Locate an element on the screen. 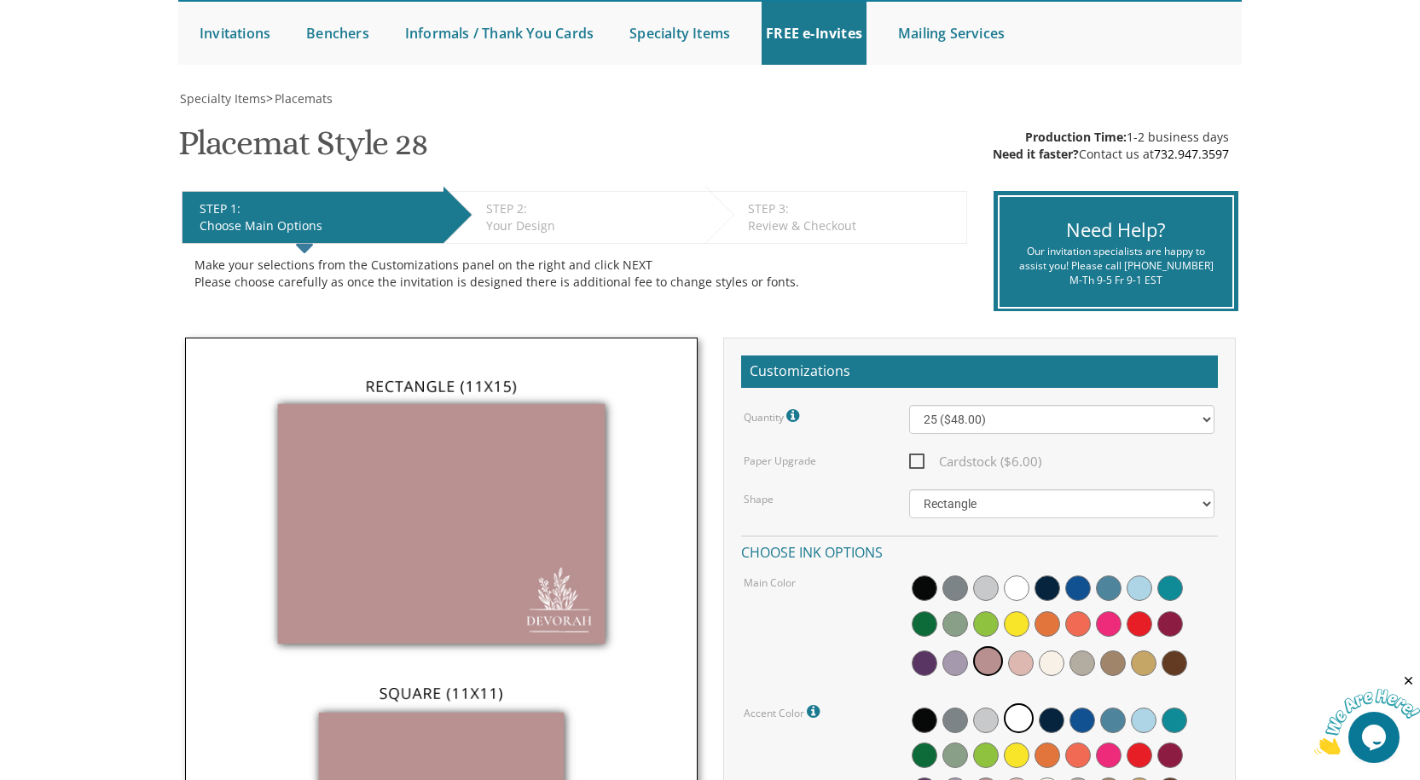 The width and height of the screenshot is (1420, 780). div: STEP 2: is located at coordinates (591, 209).